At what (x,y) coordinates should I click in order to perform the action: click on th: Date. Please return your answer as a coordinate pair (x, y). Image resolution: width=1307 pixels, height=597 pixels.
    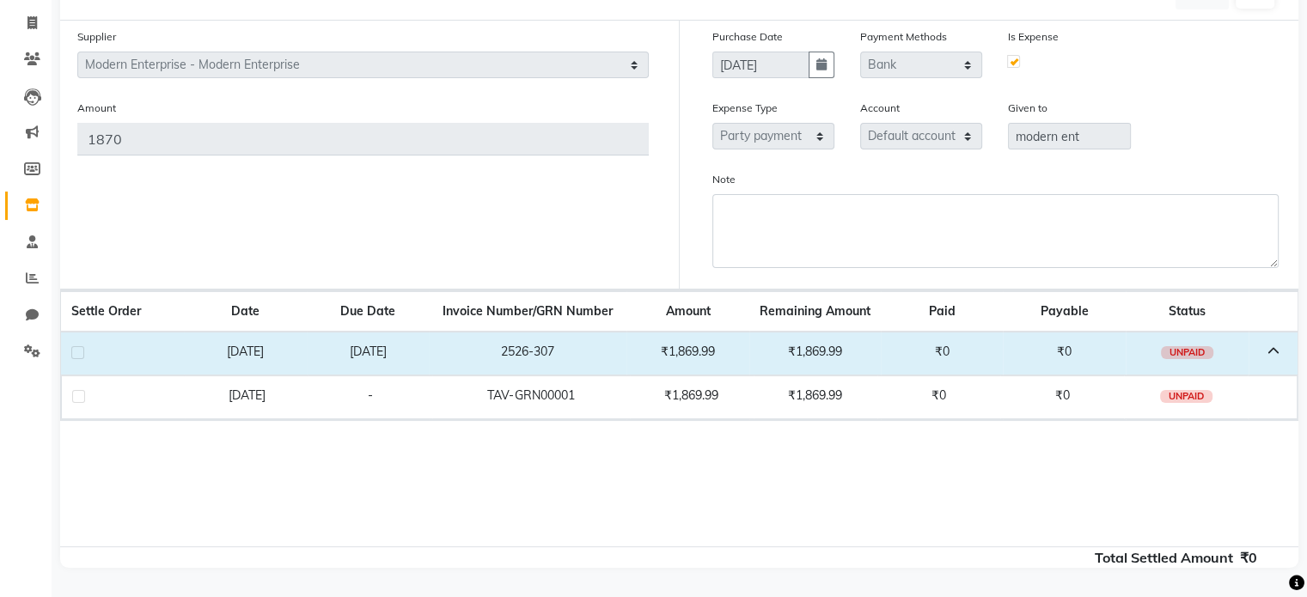
    Looking at the image, I should click on (245, 312).